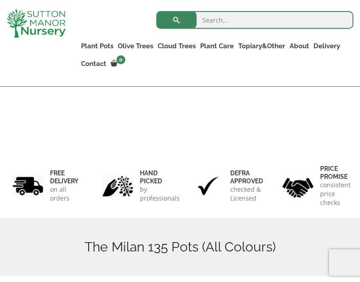 This screenshot has width=360, height=282. What do you see at coordinates (300, 46) in the screenshot?
I see `a: About` at bounding box center [300, 46].